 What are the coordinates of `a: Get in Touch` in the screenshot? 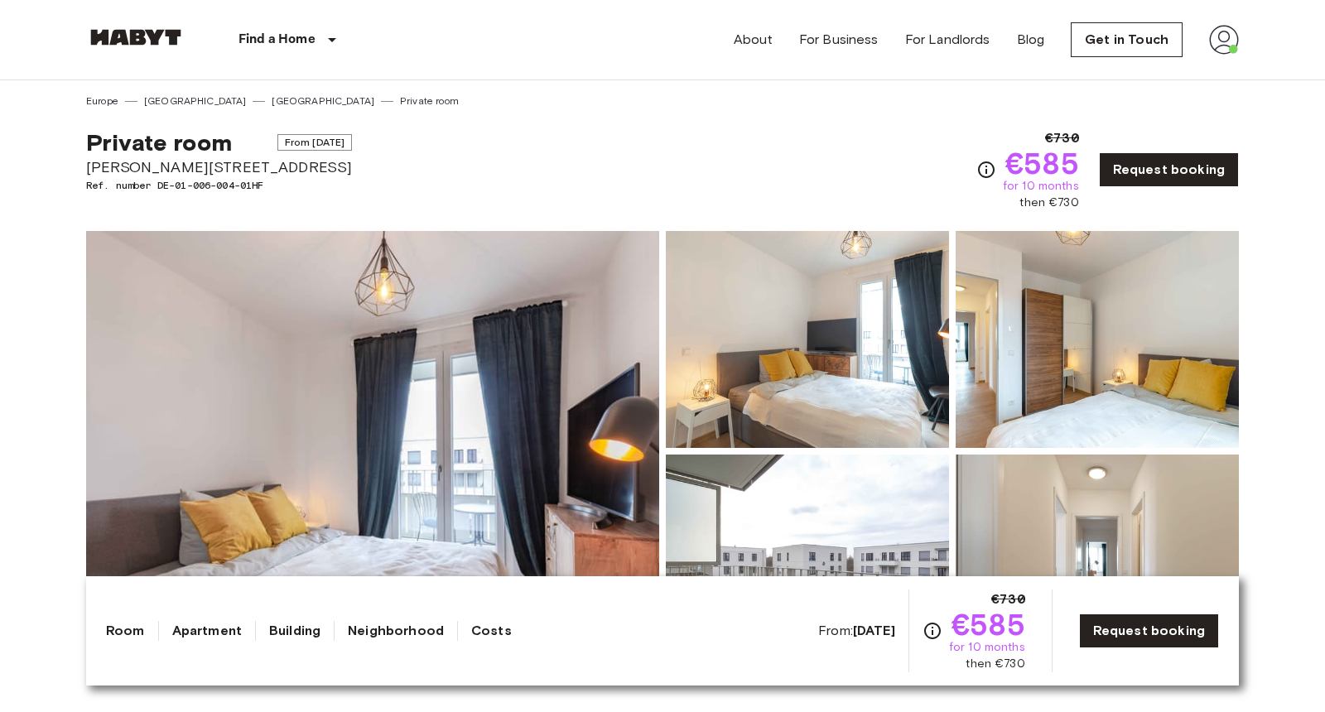 It's located at (1126, 40).